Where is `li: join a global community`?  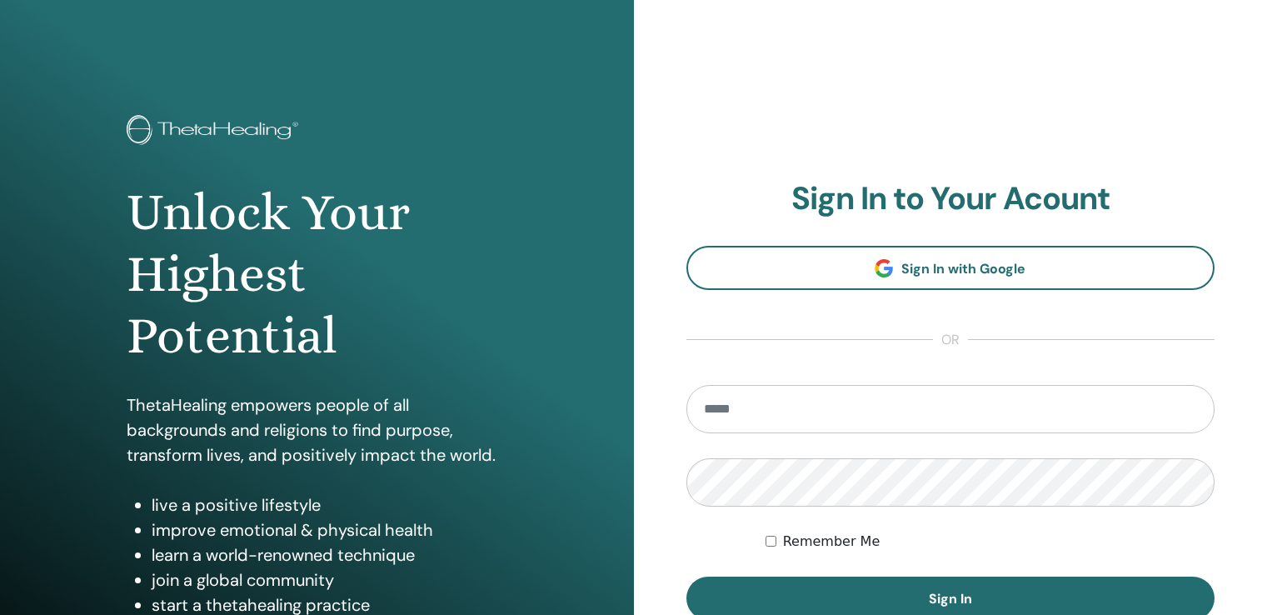 li: join a global community is located at coordinates (329, 580).